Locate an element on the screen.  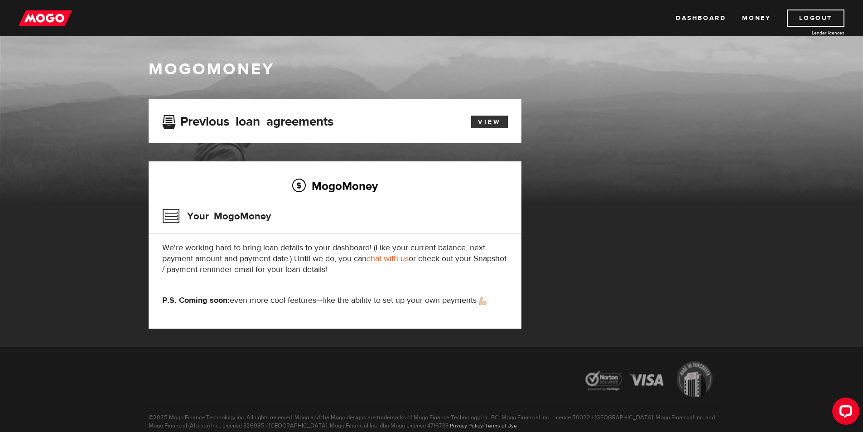
h3: Previous loan agreements is located at coordinates (248, 120).